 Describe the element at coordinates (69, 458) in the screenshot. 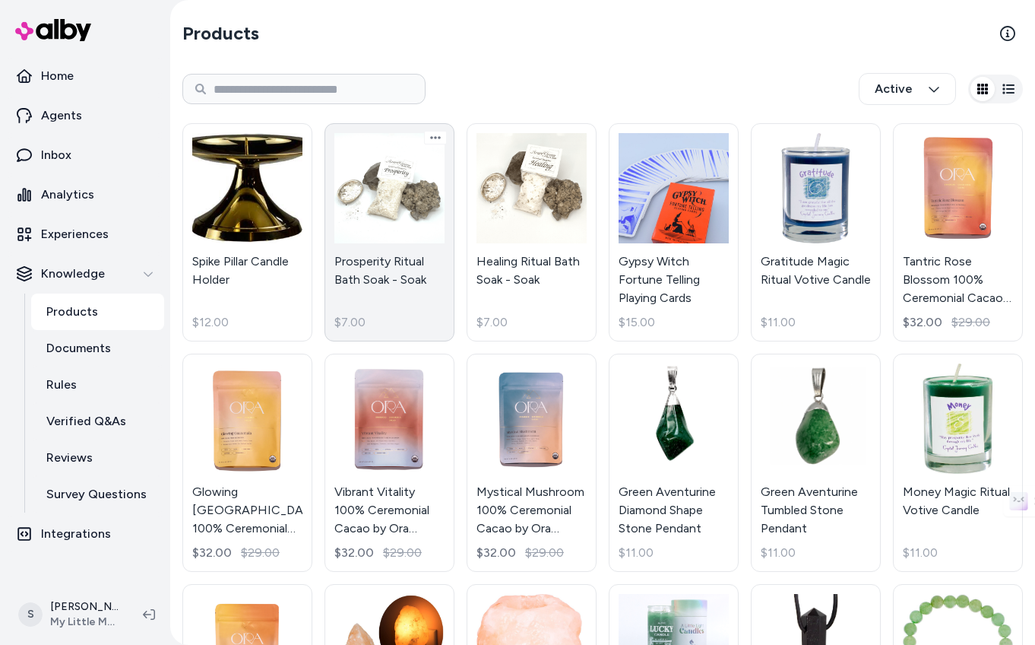

I see `p: Reviews` at that location.